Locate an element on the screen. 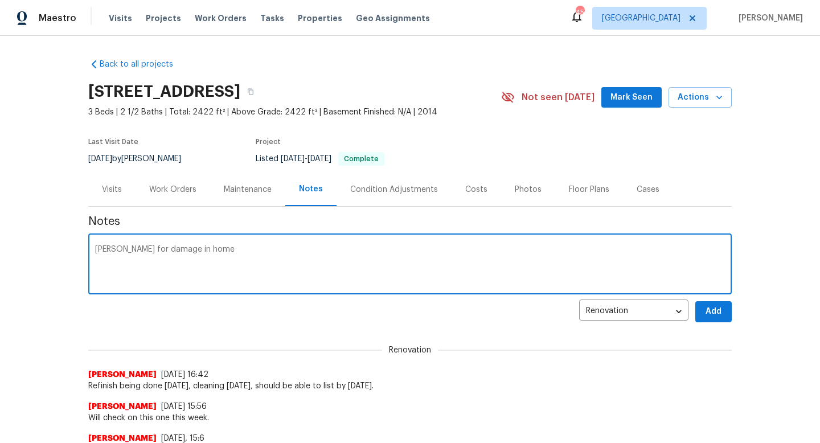  div: Floor Plans is located at coordinates (589, 190).